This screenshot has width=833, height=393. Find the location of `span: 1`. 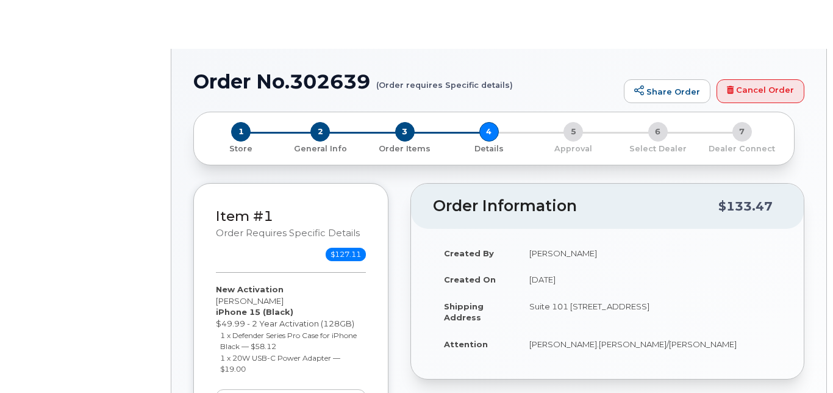

span: 1 is located at coordinates (241, 132).